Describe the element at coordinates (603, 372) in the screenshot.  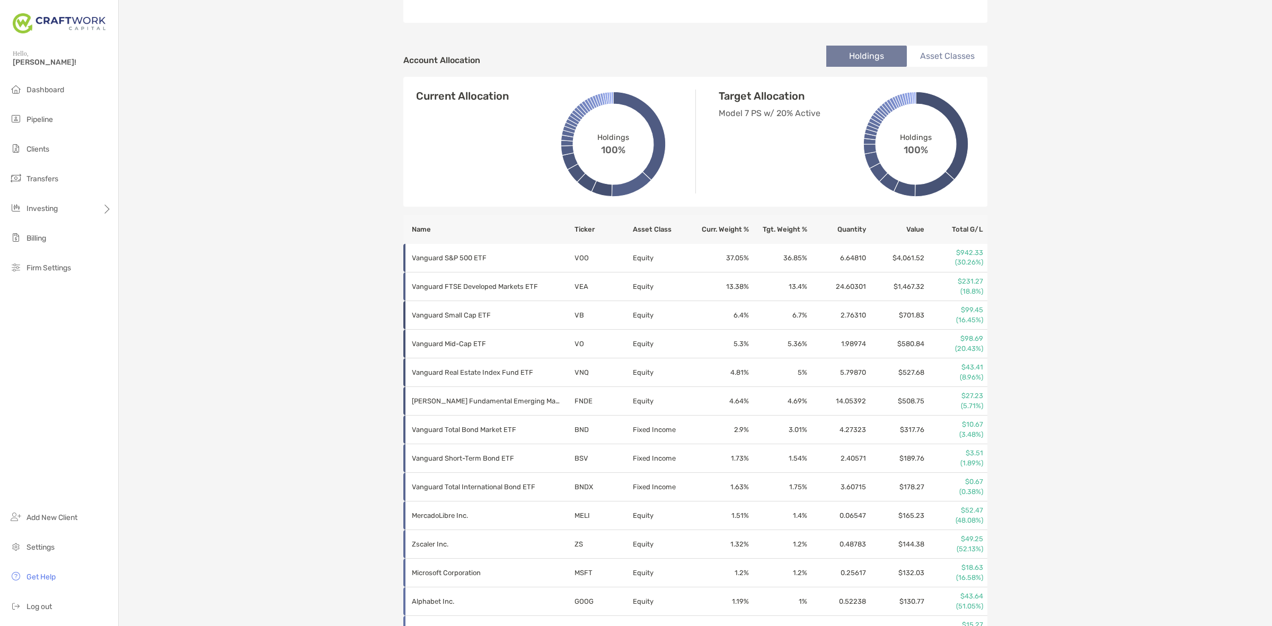
I see `td: VNQ` at that location.